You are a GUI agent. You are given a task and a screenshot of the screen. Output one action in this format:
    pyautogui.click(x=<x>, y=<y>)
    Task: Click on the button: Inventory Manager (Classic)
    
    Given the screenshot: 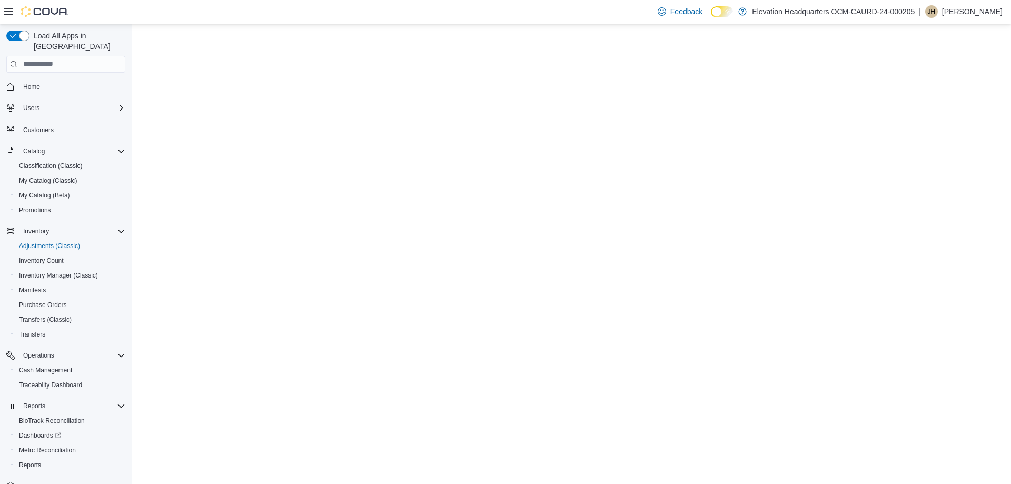 What is the action you would take?
    pyautogui.click(x=70, y=275)
    